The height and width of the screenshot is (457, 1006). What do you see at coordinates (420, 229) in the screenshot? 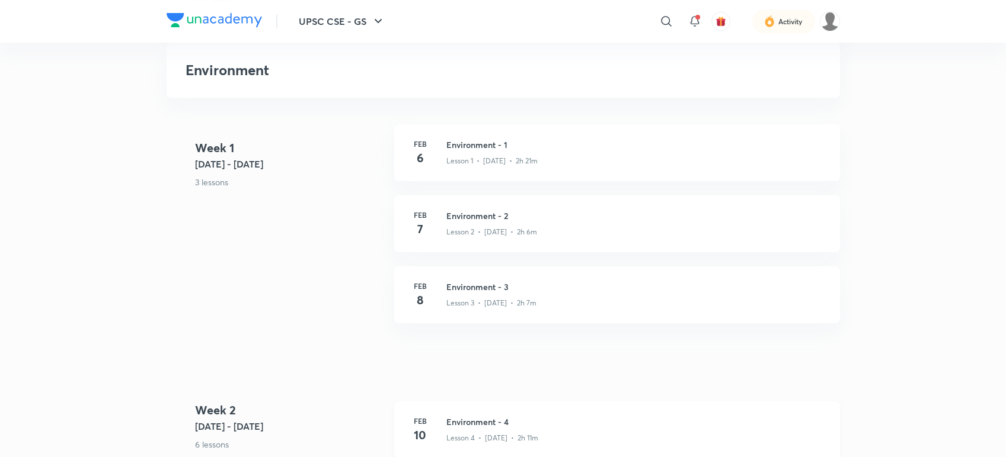
I see `h4: 7` at bounding box center [420, 229].